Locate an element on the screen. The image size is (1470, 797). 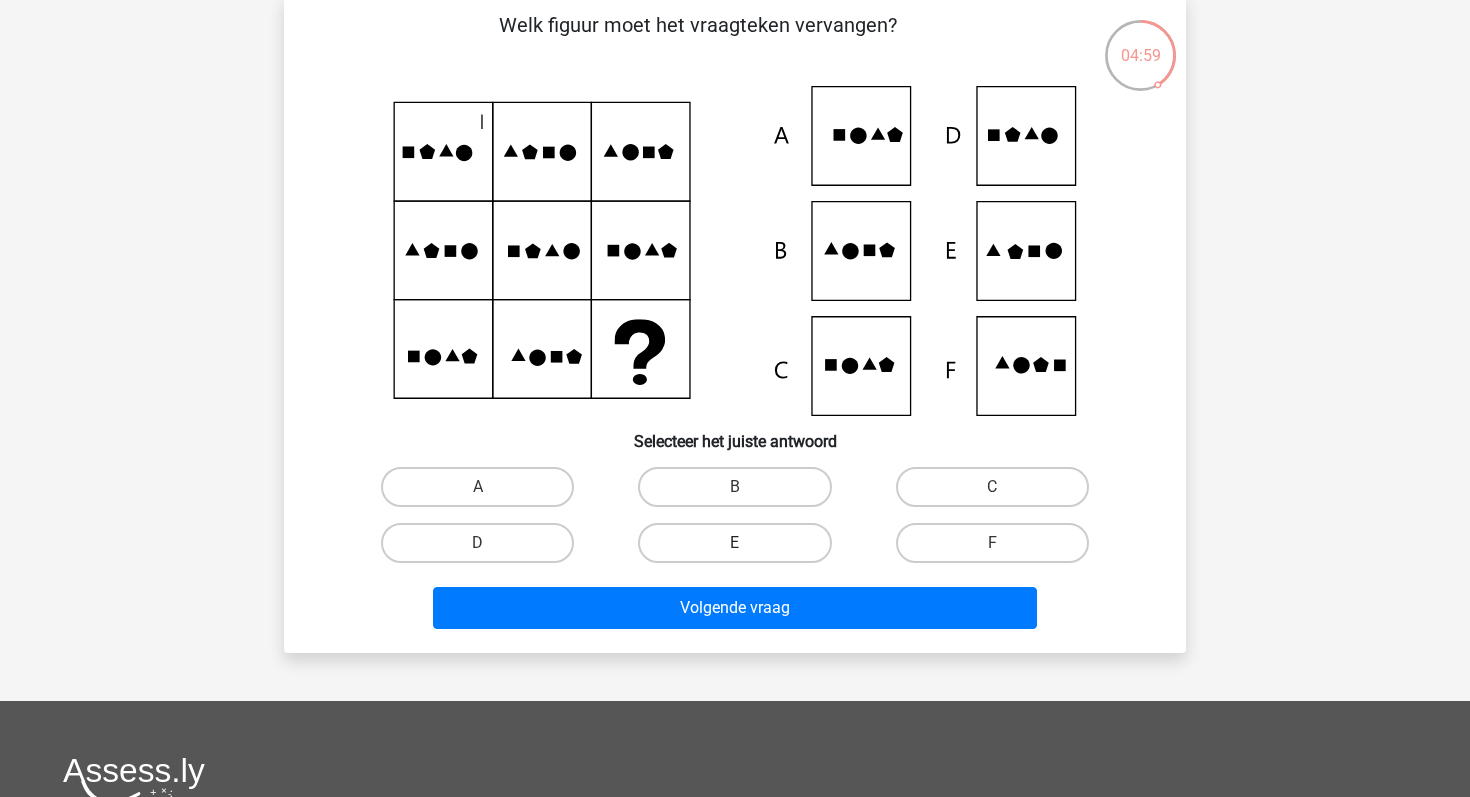
h6: Selecteer het juiste antwoord is located at coordinates (735, 433).